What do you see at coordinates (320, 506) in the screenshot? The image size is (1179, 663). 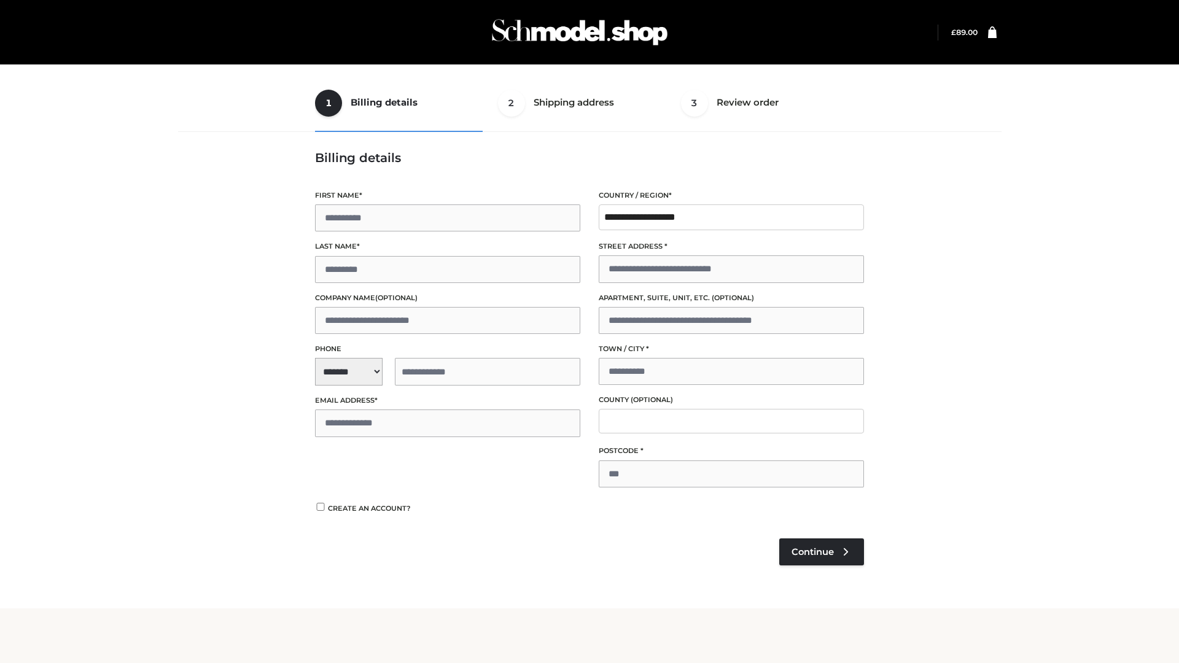 I see `input: Create an account?` at bounding box center [320, 506].